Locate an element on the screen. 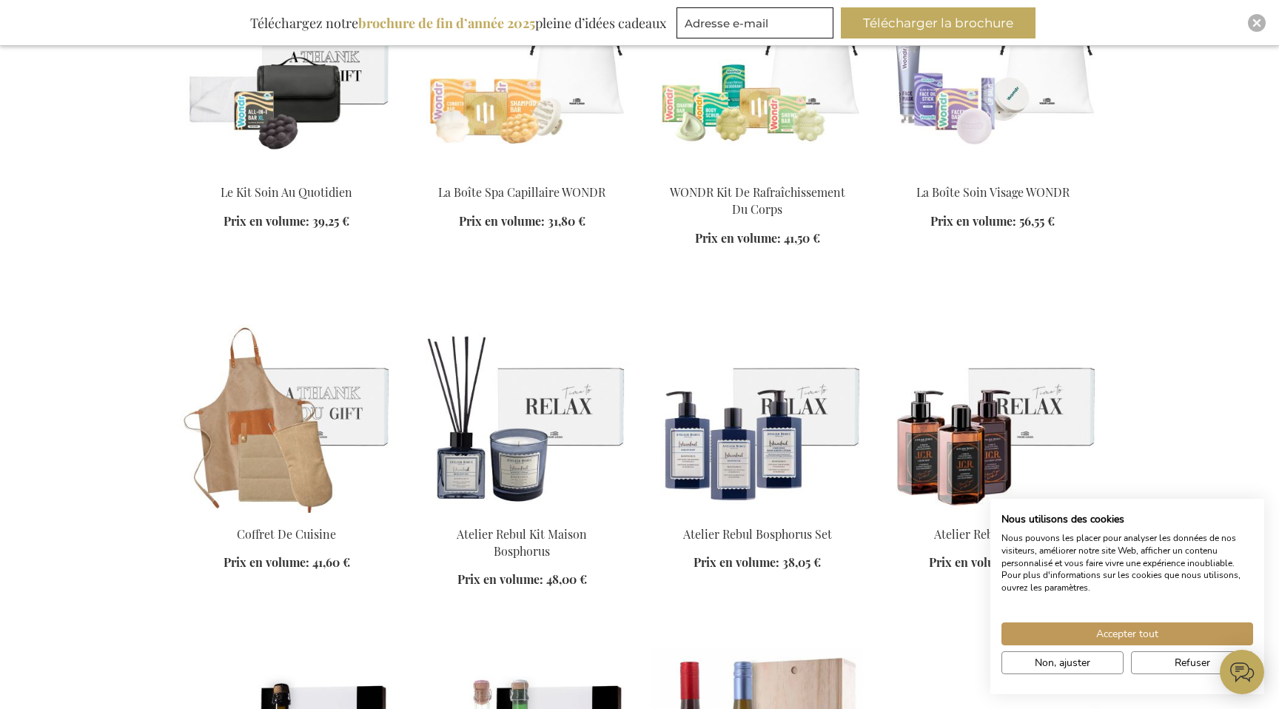  a: Coffret De Cuisine is located at coordinates (286, 534).